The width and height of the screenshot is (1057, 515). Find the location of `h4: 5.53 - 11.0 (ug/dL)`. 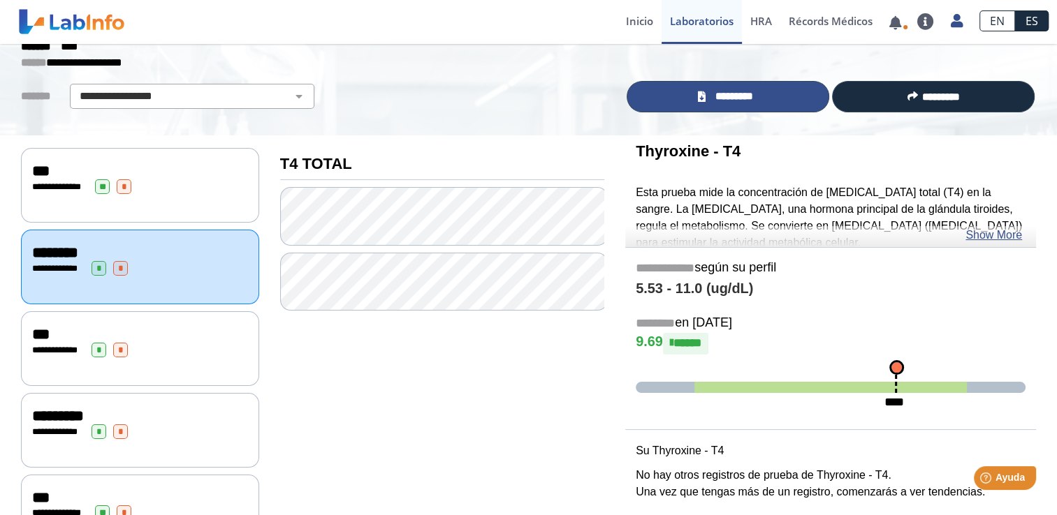

h4: 5.53 - 11.0 (ug/dL) is located at coordinates (830, 289).